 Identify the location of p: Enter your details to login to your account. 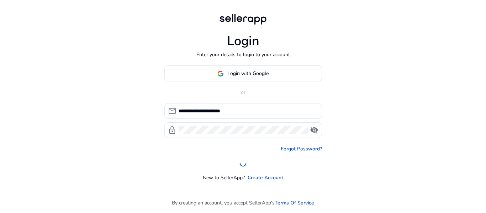
(243, 54).